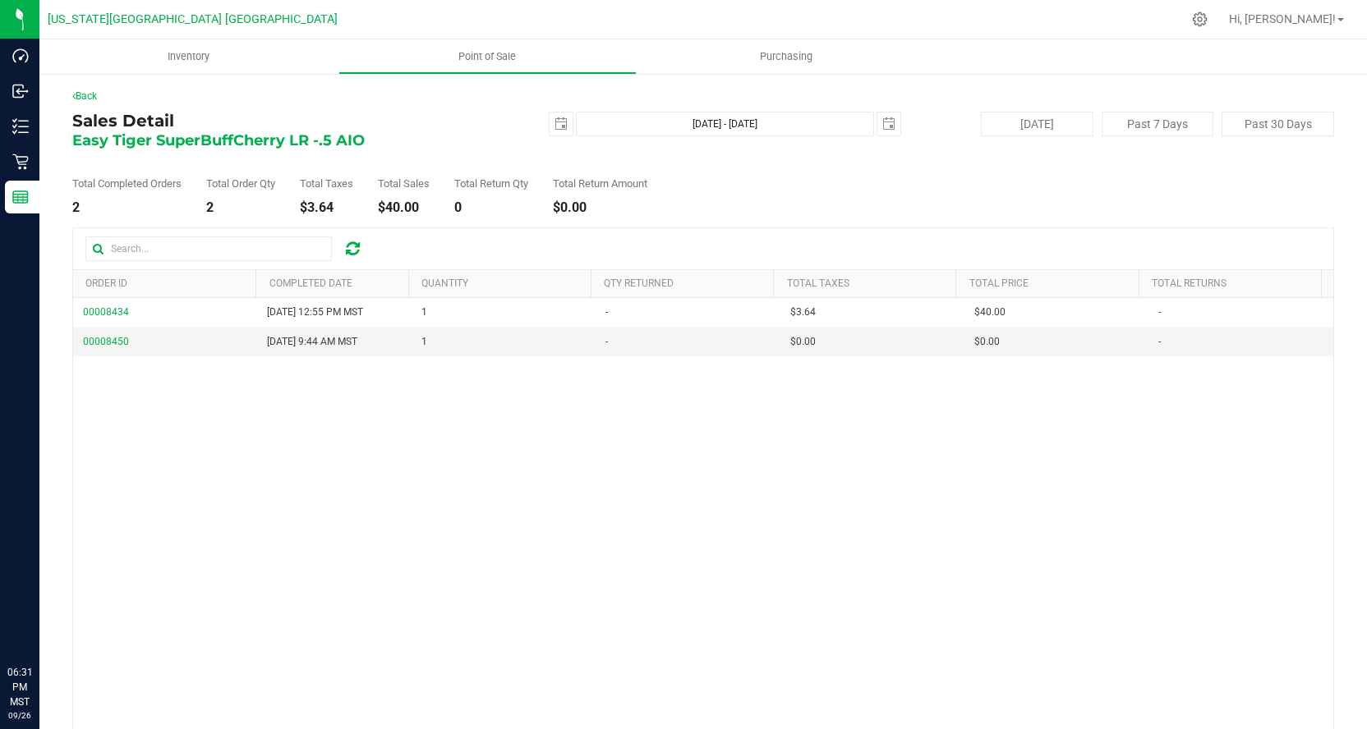 The image size is (1367, 729). Describe the element at coordinates (283, 121) in the screenshot. I see `h4: Sales Detail` at that location.